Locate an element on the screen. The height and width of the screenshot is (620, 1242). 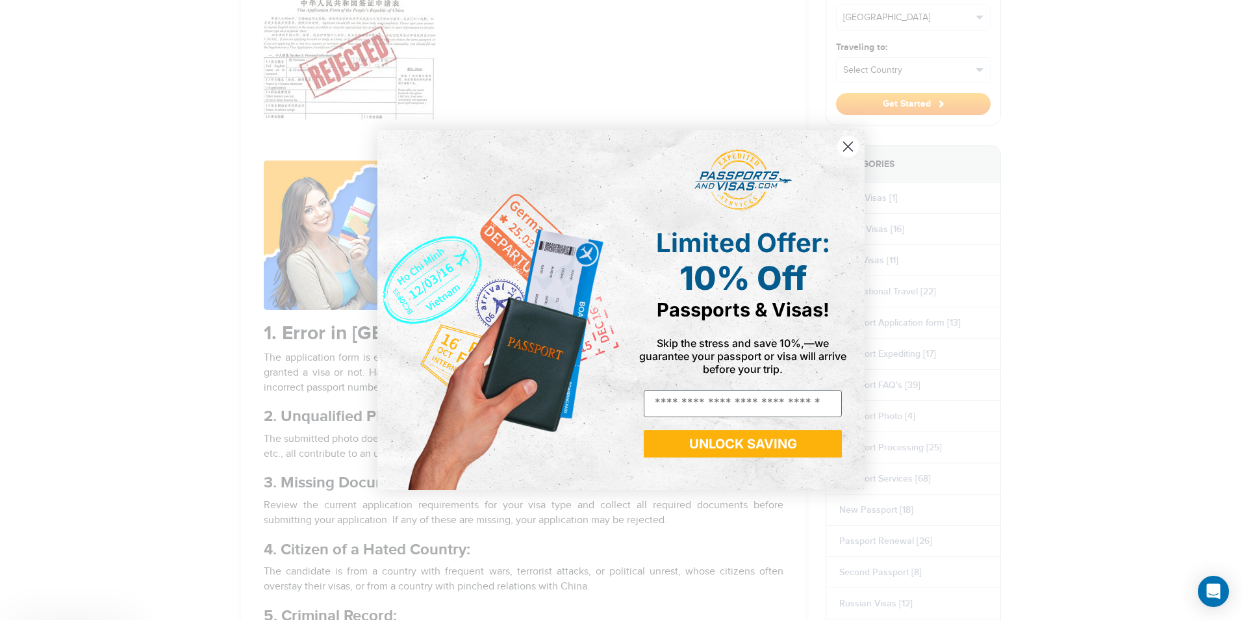
img: de9cda0d-0715-46ca-9a25-073762a91ba7.png is located at coordinates (499, 309).